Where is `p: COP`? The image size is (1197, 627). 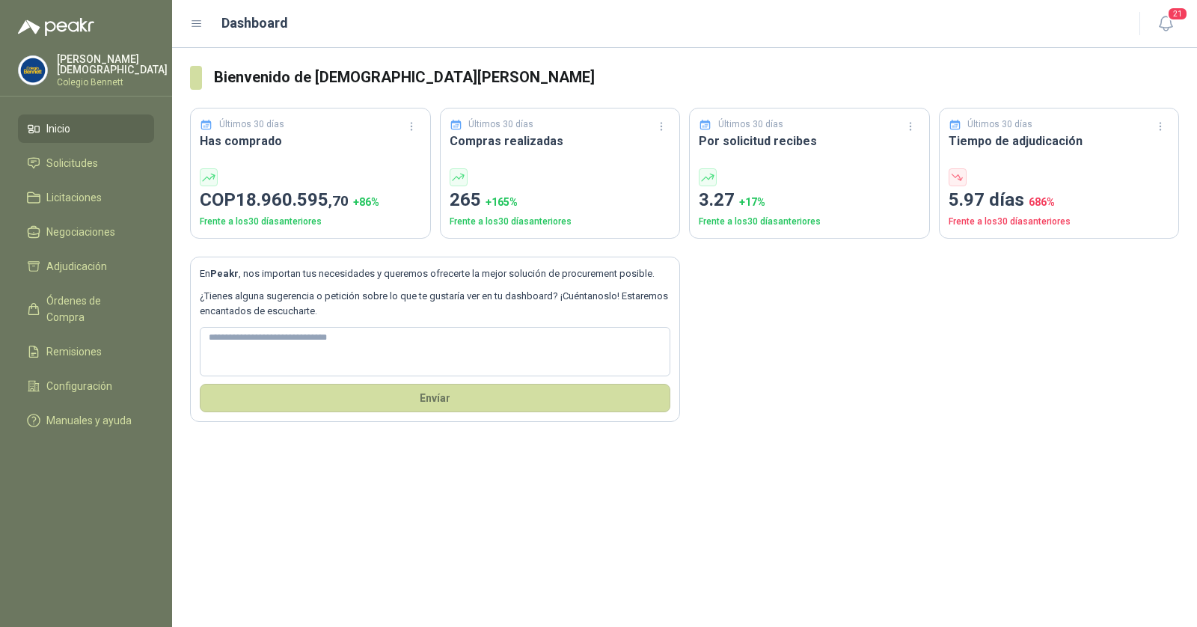 p: COP is located at coordinates (310, 200).